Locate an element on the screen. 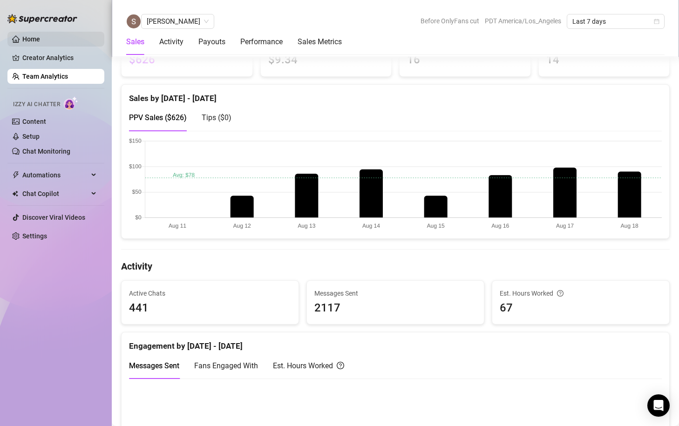  div: Open Intercom Messenger is located at coordinates (659, 406).